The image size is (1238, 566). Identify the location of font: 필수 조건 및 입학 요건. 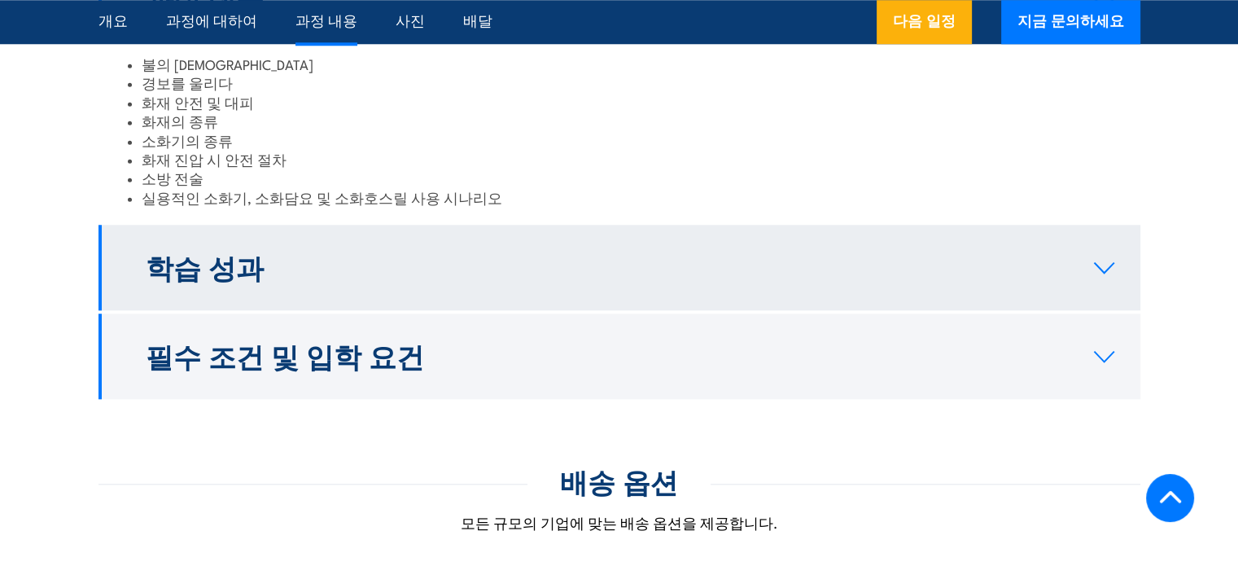
(285, 356).